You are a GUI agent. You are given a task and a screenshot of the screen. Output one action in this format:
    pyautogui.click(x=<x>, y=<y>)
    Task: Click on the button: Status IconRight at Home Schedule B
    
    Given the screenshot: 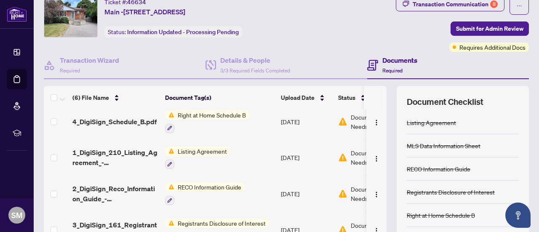 What is the action you would take?
    pyautogui.click(x=207, y=122)
    